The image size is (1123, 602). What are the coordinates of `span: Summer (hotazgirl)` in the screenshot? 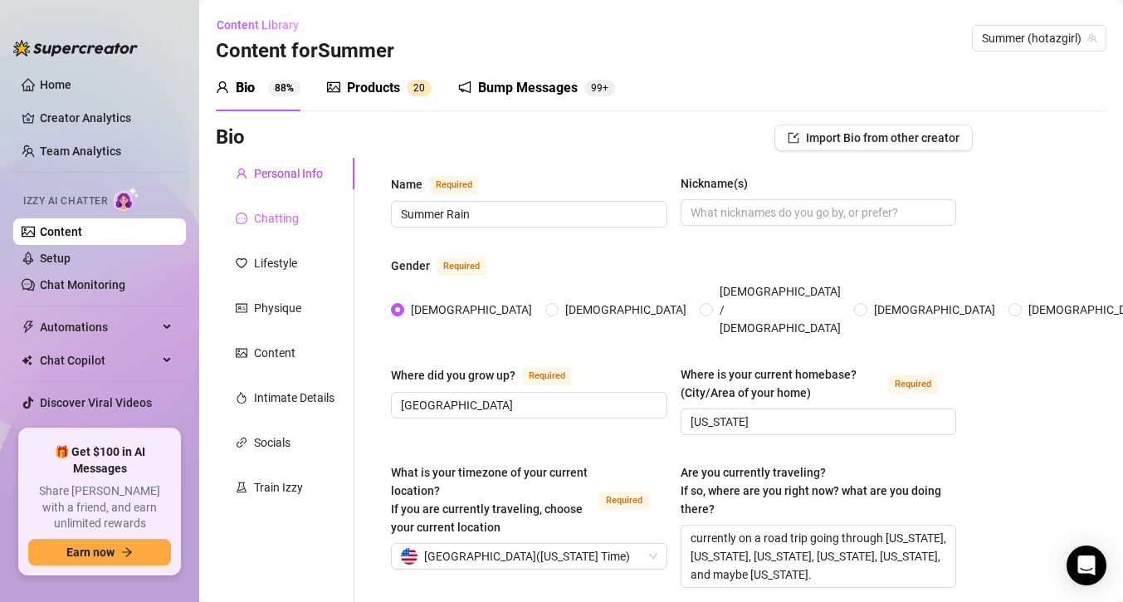 It's located at (1039, 38).